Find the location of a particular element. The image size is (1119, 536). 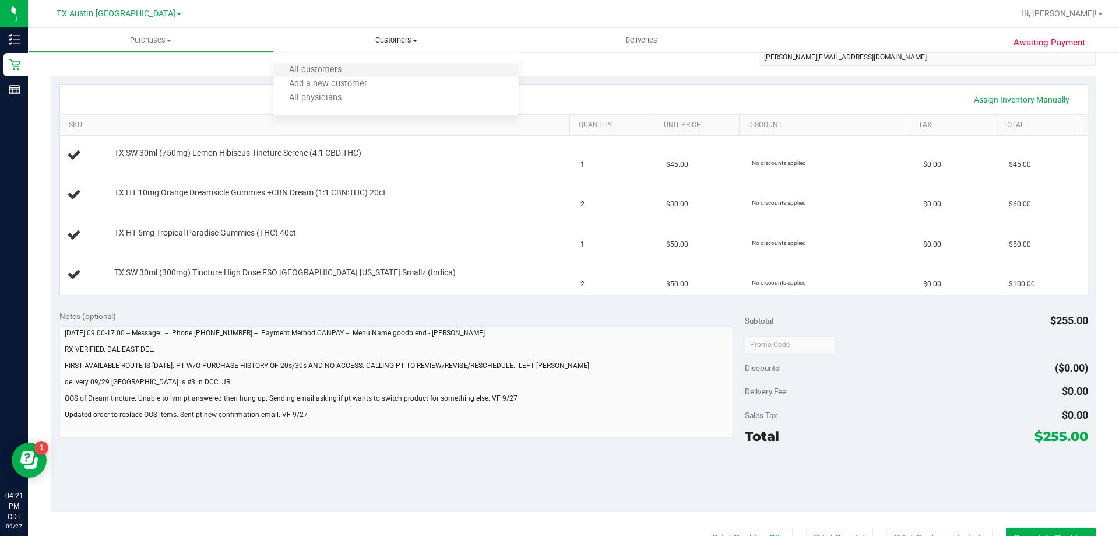

span: Subtotal is located at coordinates (759, 321).